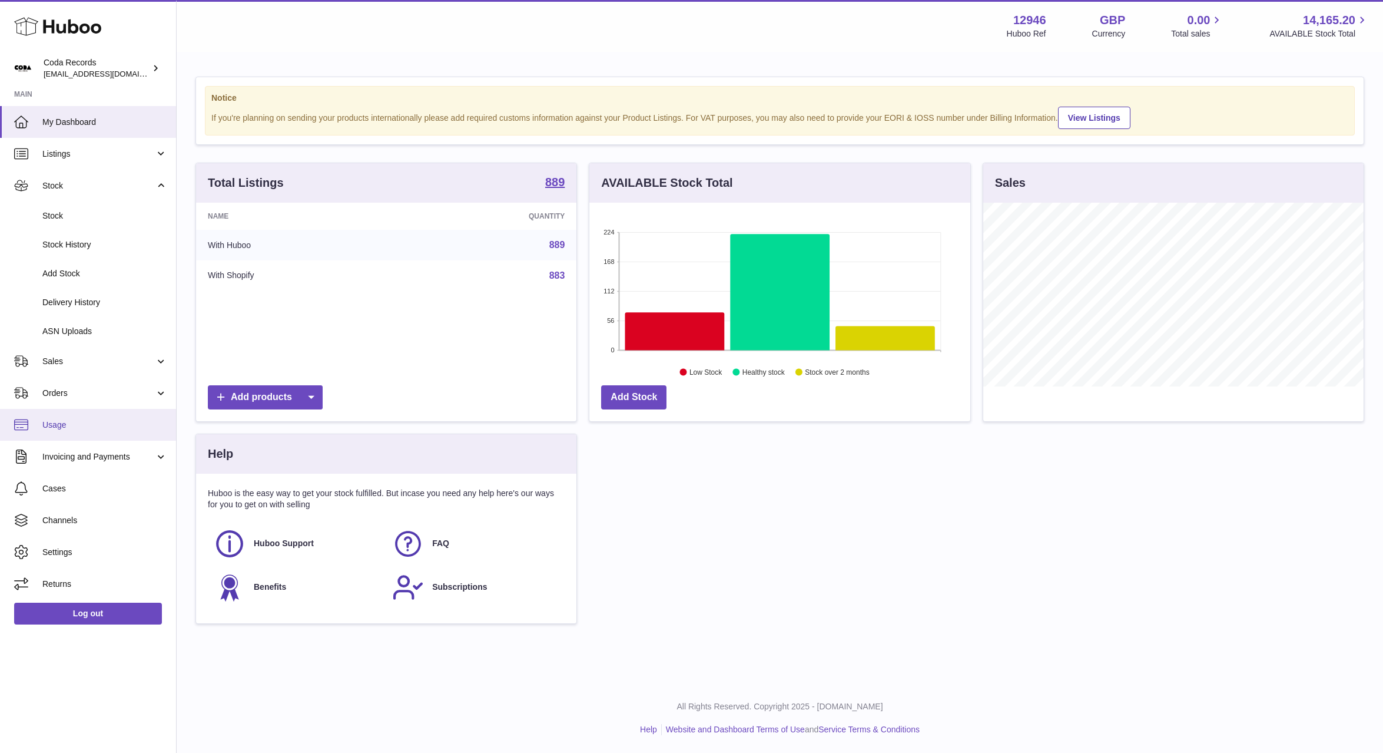 The height and width of the screenshot is (753, 1383). I want to click on th: Quantity, so click(489, 216).